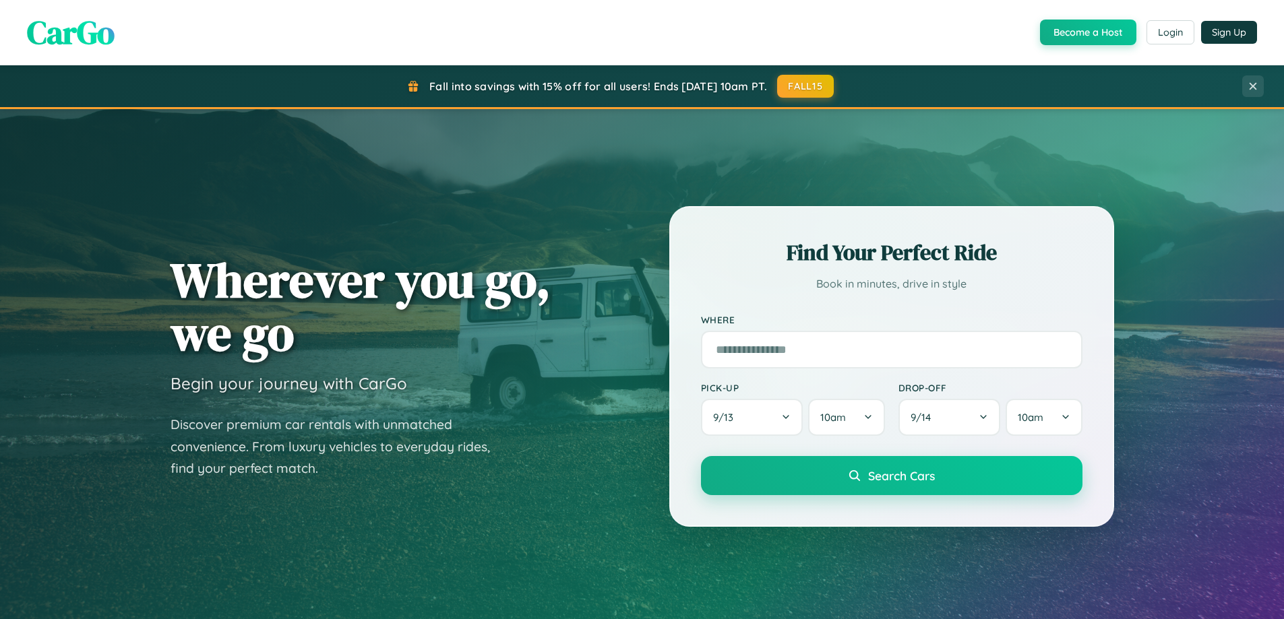 The height and width of the screenshot is (619, 1284). I want to click on button: Login, so click(1170, 32).